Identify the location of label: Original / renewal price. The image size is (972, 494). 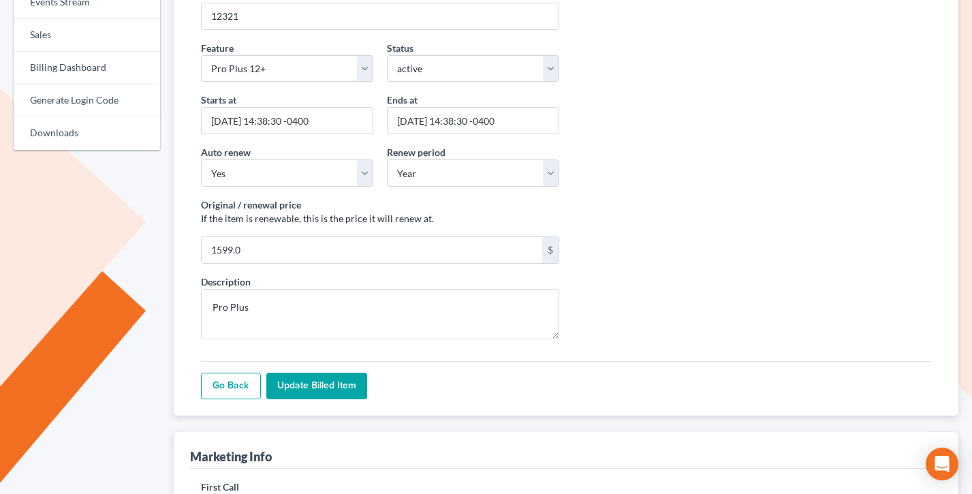
(251, 204).